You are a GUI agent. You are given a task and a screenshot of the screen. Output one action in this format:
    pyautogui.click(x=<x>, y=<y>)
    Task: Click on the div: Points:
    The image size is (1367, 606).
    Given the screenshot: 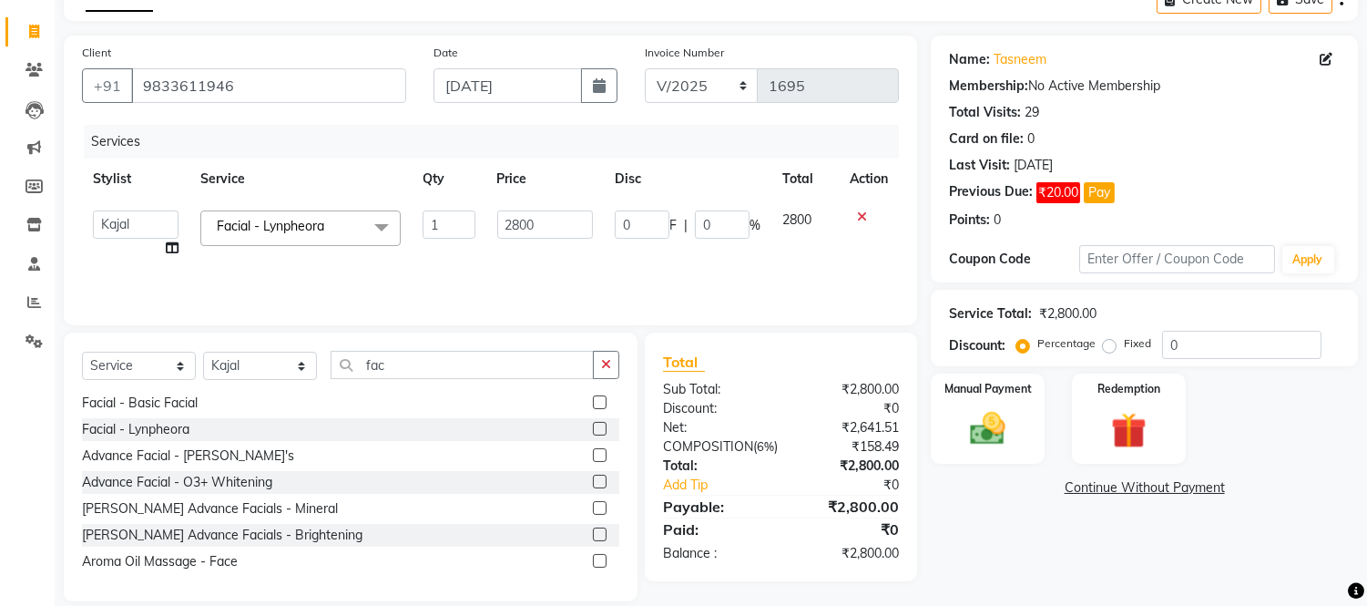 What is the action you would take?
    pyautogui.click(x=969, y=219)
    